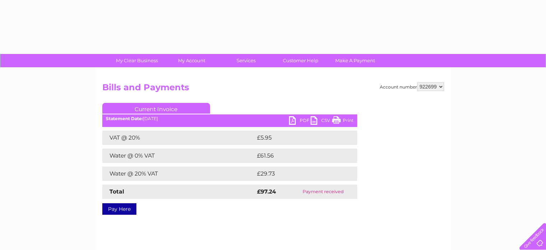 The width and height of the screenshot is (546, 250). What do you see at coordinates (298, 138) in the screenshot?
I see `td: £5.95` at bounding box center [298, 138].